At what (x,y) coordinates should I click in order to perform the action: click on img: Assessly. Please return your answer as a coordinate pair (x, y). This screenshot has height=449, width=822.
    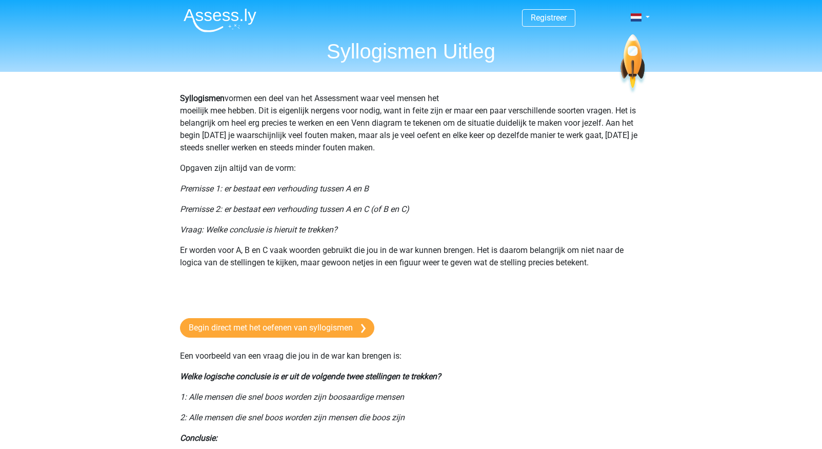
    Looking at the image, I should click on (220, 20).